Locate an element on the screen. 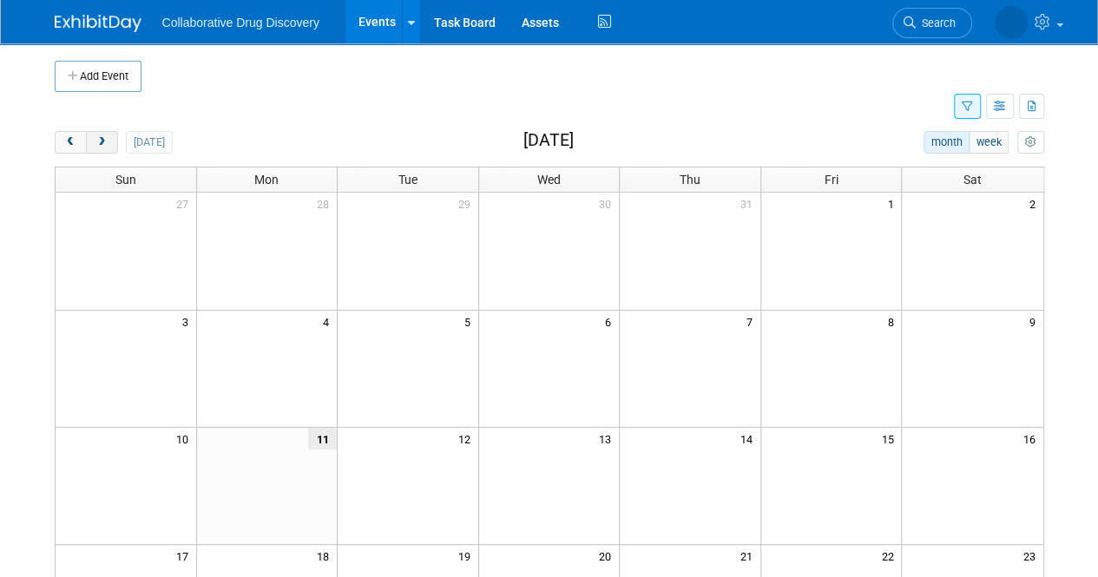 The height and width of the screenshot is (577, 1098). span: 4 is located at coordinates (329, 321).